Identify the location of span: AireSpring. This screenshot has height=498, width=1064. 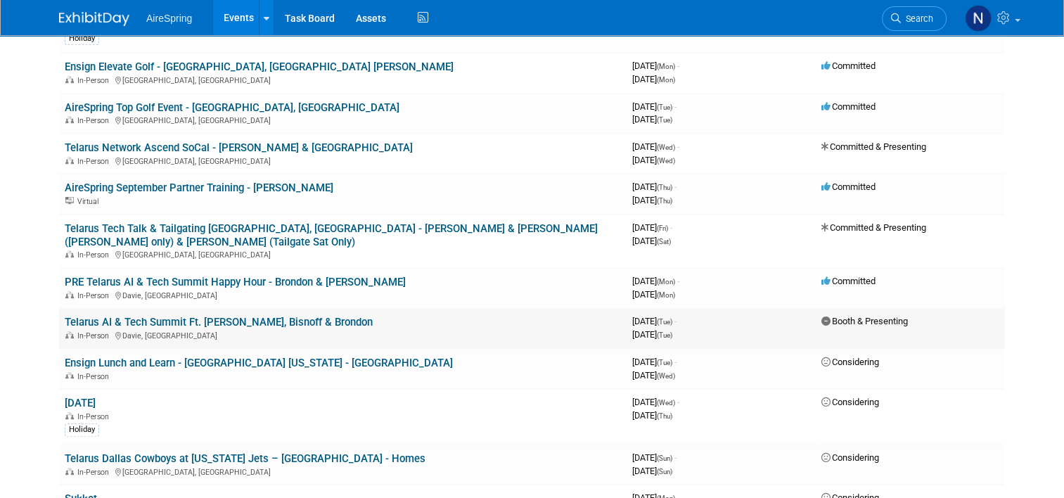
(169, 18).